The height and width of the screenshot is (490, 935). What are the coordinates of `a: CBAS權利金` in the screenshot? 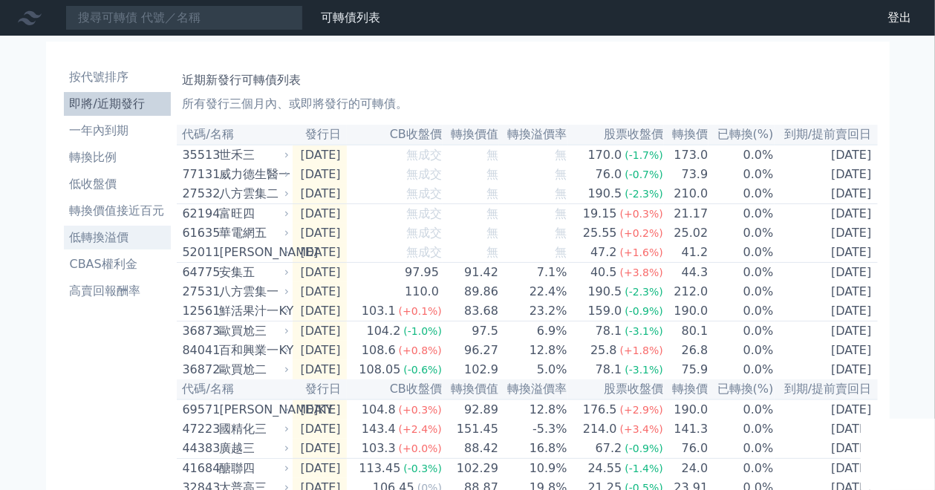 It's located at (117, 264).